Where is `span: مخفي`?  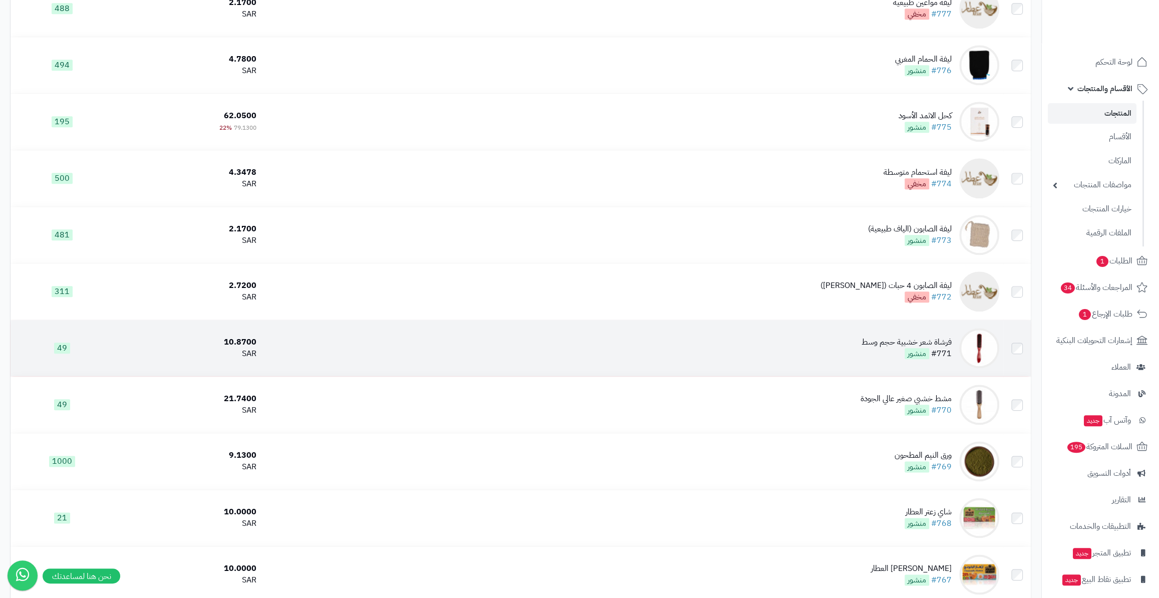 span: مخفي is located at coordinates (917, 297).